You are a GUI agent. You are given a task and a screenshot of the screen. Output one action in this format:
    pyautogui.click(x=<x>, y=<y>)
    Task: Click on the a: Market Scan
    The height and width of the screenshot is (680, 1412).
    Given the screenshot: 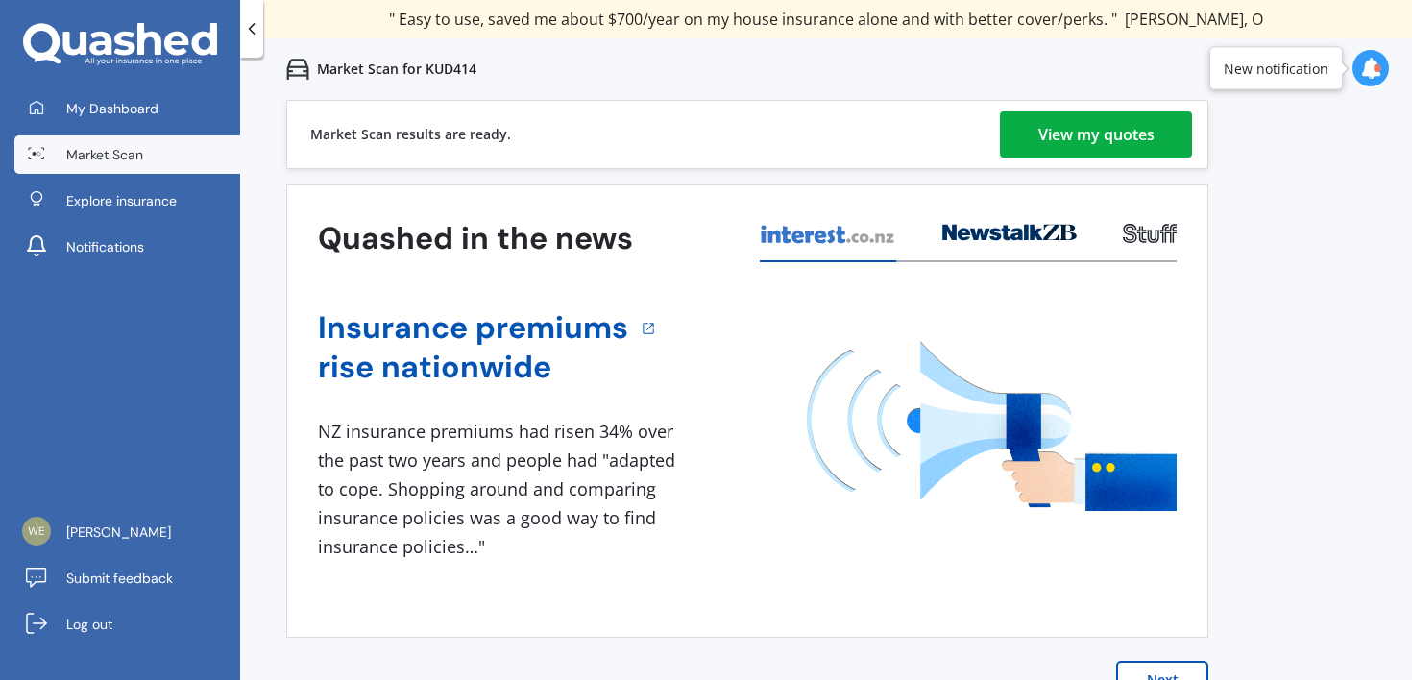 What is the action you would take?
    pyautogui.click(x=127, y=155)
    